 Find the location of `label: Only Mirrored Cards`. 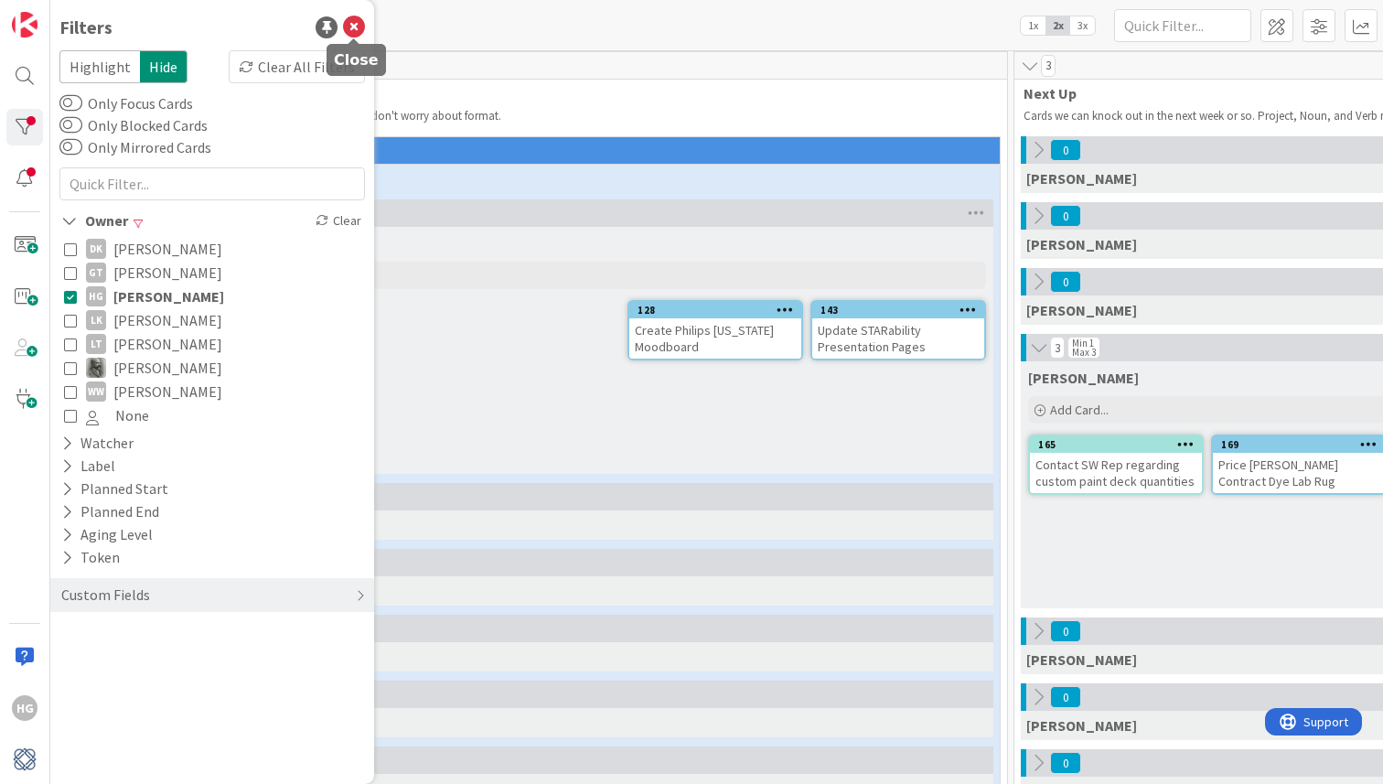

label: Only Mirrored Cards is located at coordinates (135, 147).